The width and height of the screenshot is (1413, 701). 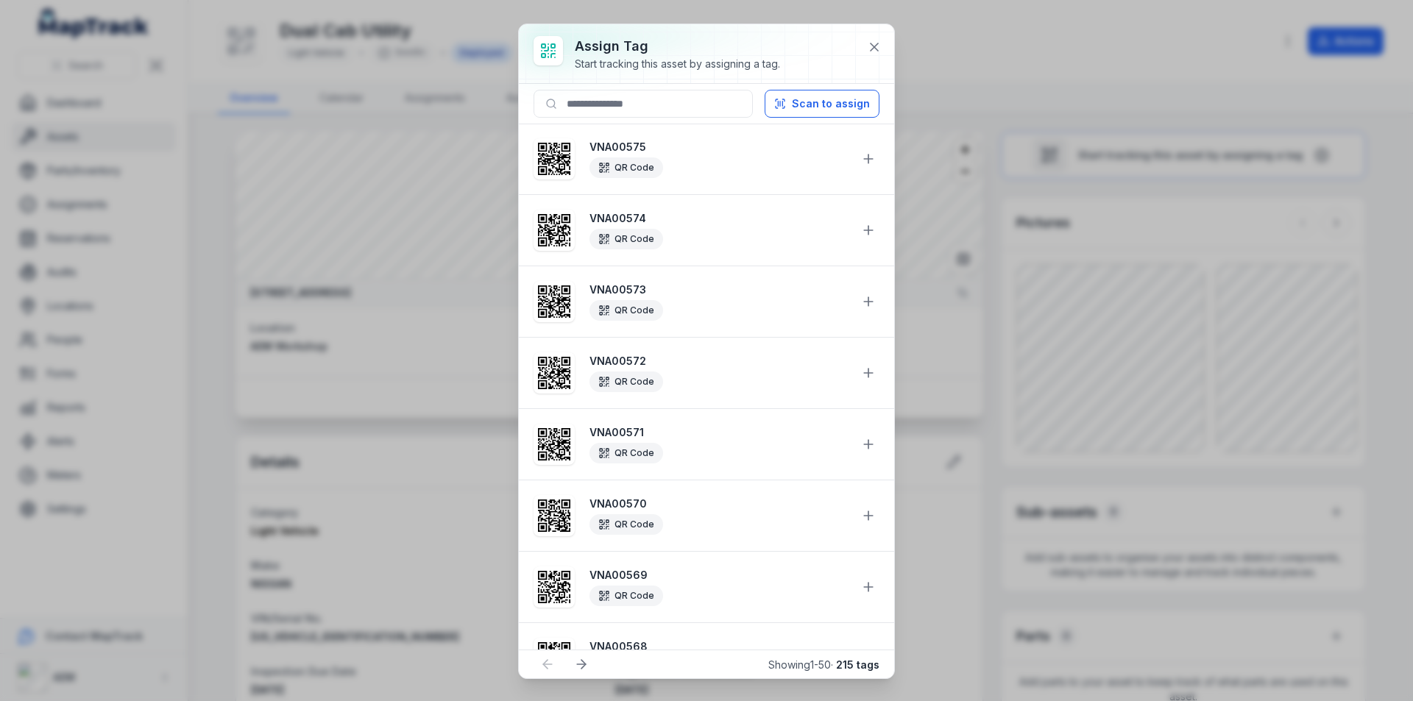 What do you see at coordinates (822, 104) in the screenshot?
I see `button: Scan to assign` at bounding box center [822, 104].